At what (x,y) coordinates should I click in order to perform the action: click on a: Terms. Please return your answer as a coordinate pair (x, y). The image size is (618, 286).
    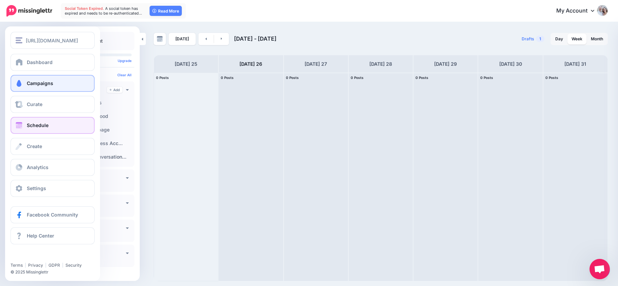
    Looking at the image, I should click on (17, 265).